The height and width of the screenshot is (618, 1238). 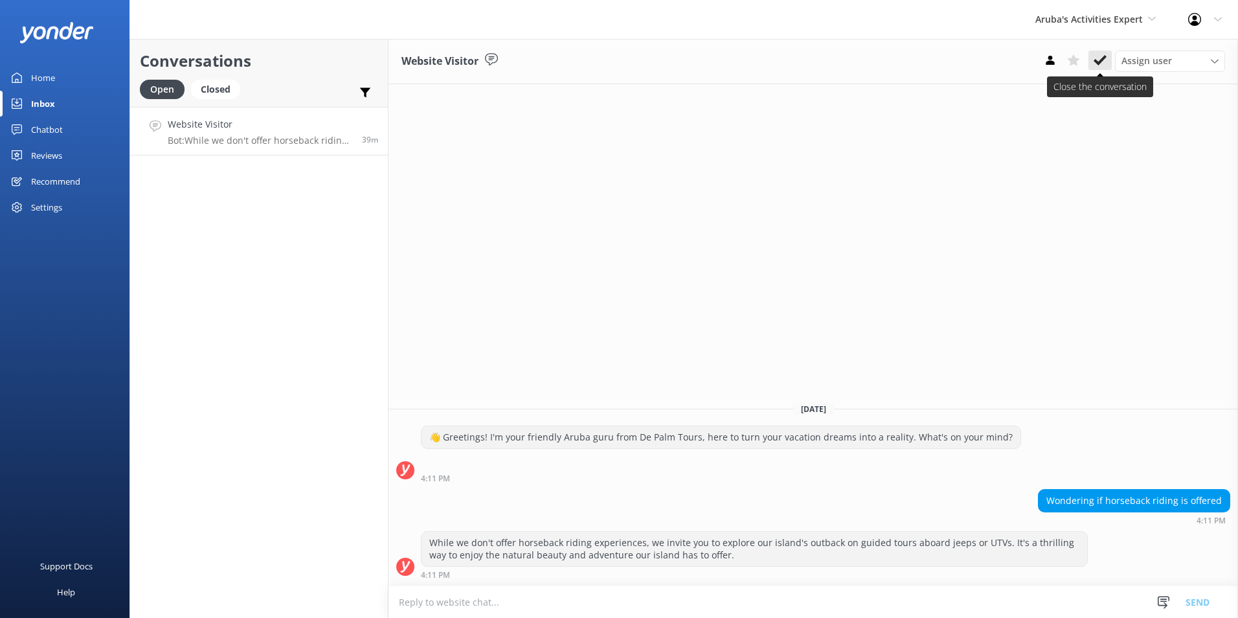 What do you see at coordinates (47, 207) in the screenshot?
I see `div: Settings` at bounding box center [47, 207].